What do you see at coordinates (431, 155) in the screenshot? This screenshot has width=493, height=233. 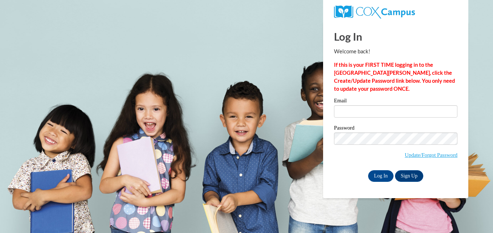 I see `a: Update/Forgot Password` at bounding box center [431, 155].